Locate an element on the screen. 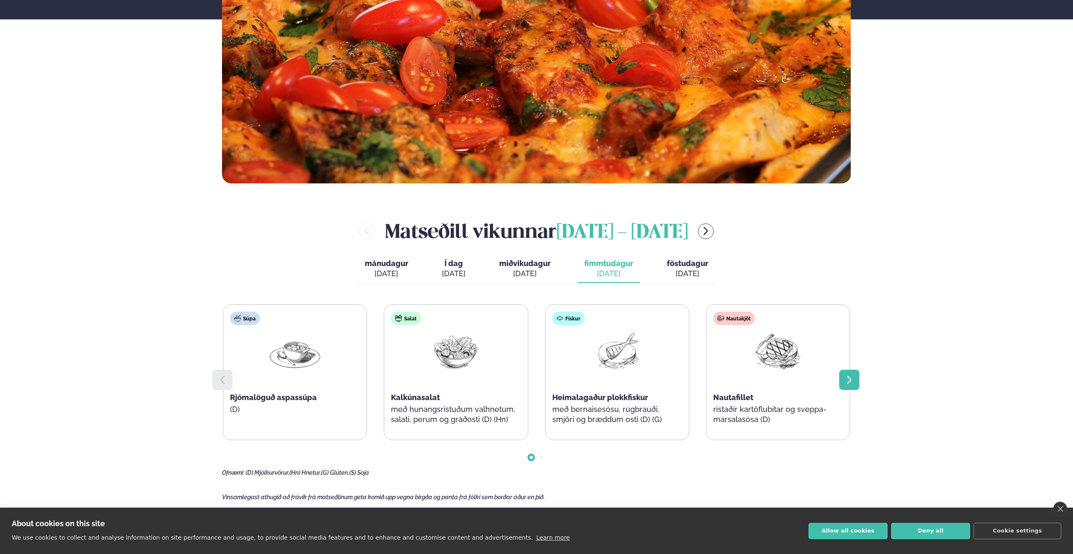 The width and height of the screenshot is (1073, 554). img: Salad.png is located at coordinates (456, 351).